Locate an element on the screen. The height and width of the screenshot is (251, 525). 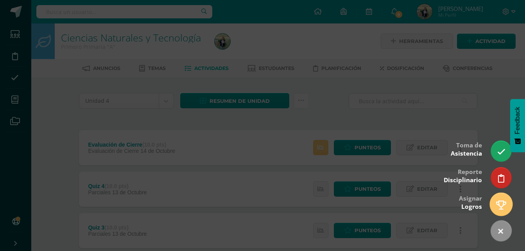
button: Feedback - Mostrar encuesta is located at coordinates (517, 125).